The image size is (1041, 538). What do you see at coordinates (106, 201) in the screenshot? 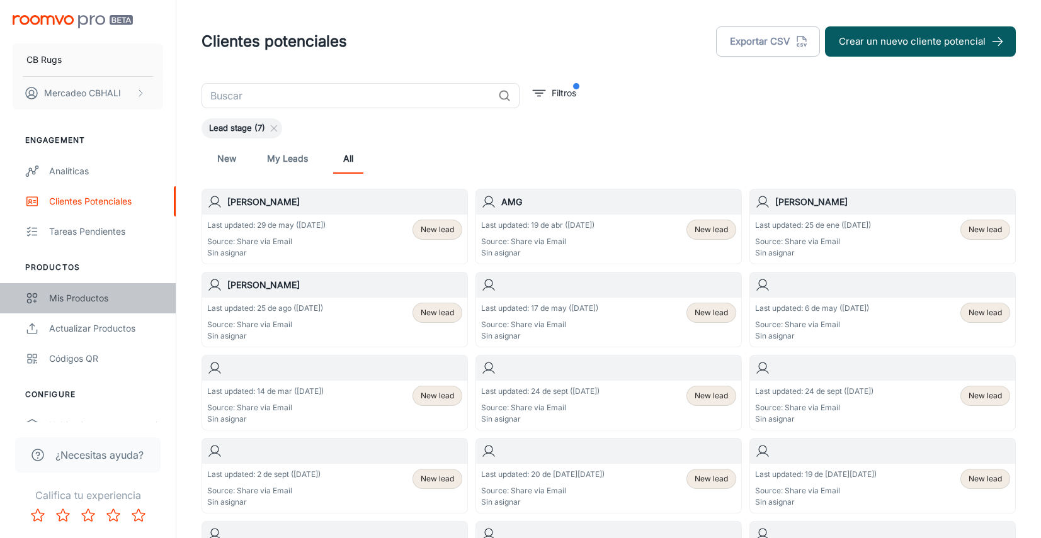
I see `div: Clientes potenciales` at bounding box center [106, 201].